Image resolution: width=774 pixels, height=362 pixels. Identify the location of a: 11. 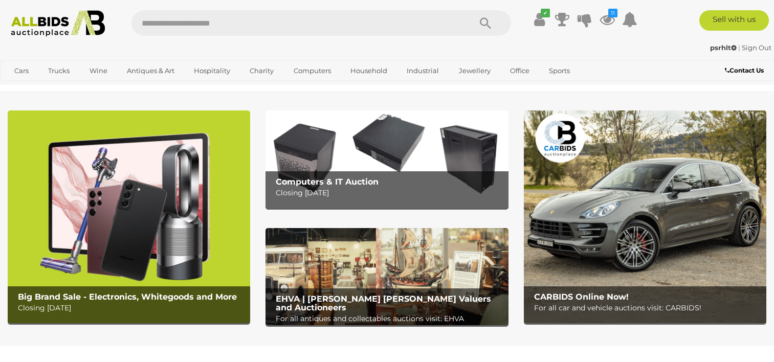
(607, 19).